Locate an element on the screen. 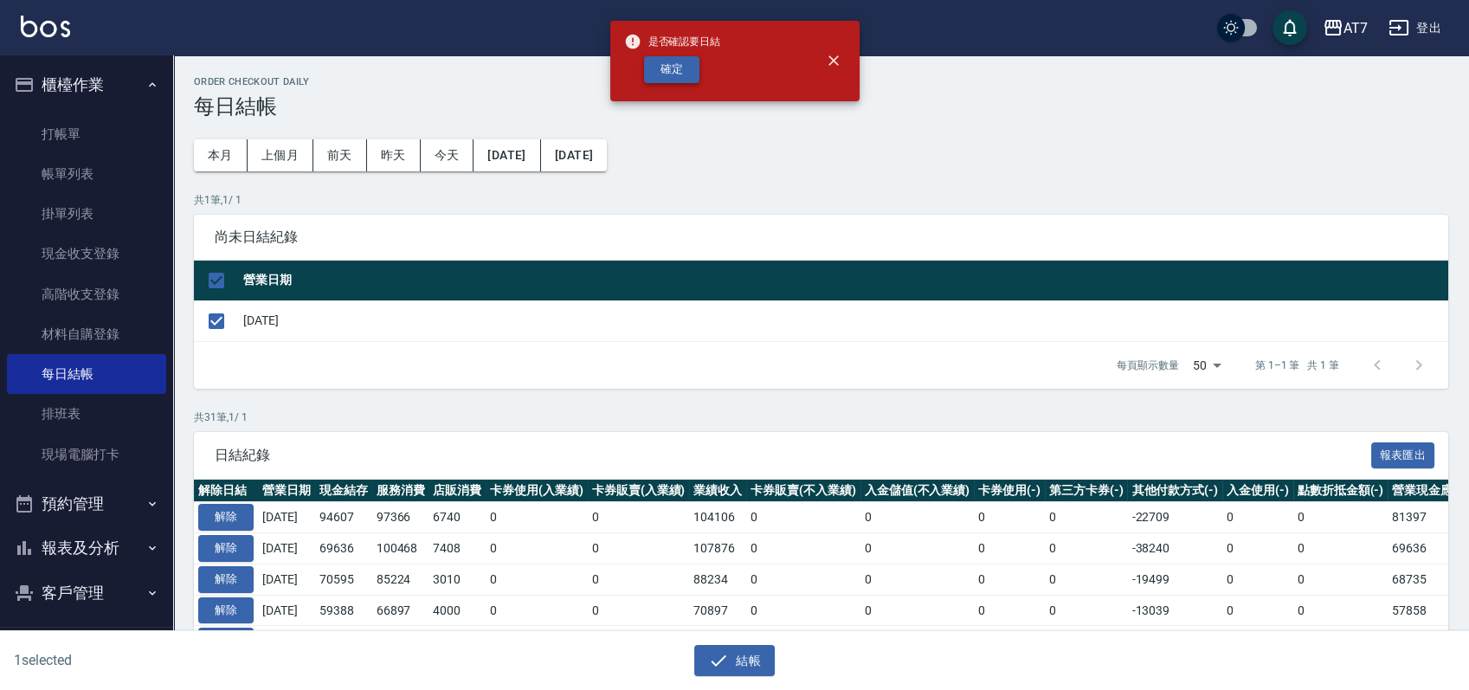 This screenshot has height=690, width=1469. td: -22709 is located at coordinates (1175, 518).